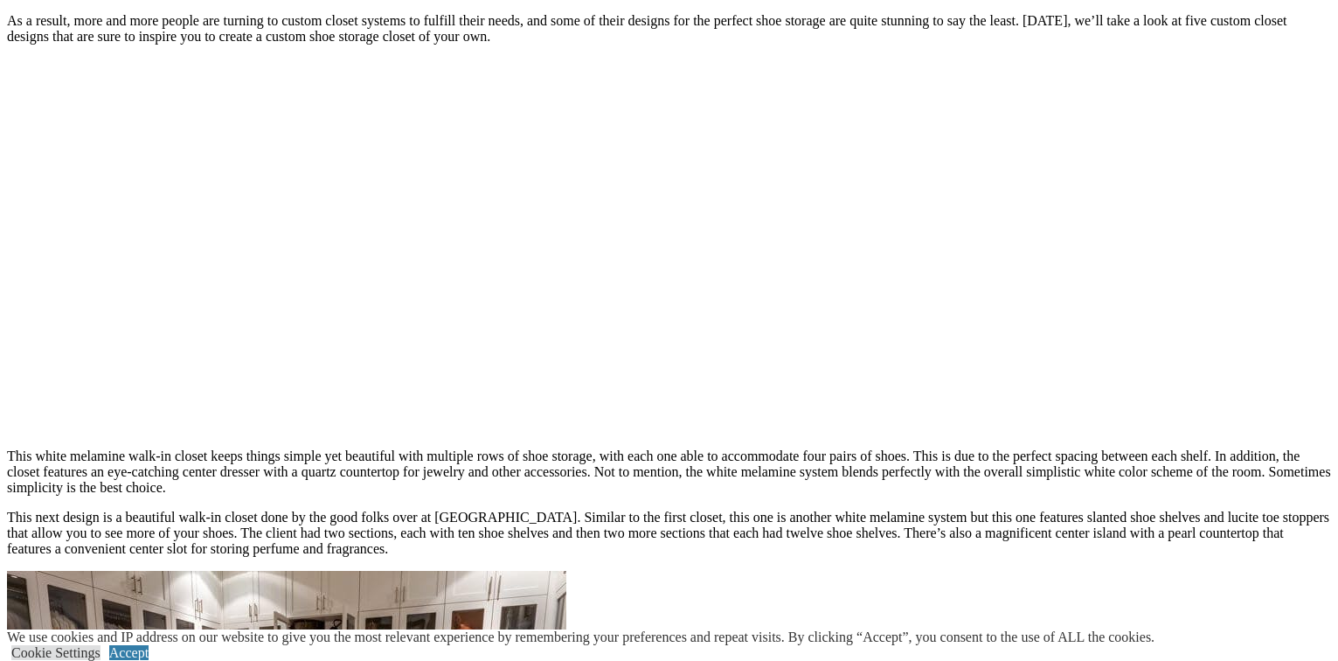 The width and height of the screenshot is (1338, 661). Describe the element at coordinates (56, 652) in the screenshot. I see `a: Cookie Settings` at that location.